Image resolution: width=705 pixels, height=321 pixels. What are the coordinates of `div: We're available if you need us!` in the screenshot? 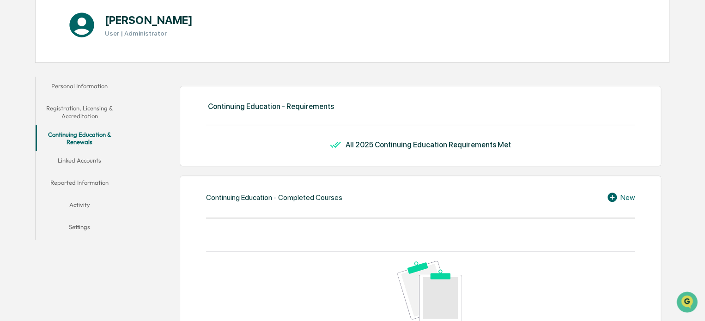 It's located at (74, 84).